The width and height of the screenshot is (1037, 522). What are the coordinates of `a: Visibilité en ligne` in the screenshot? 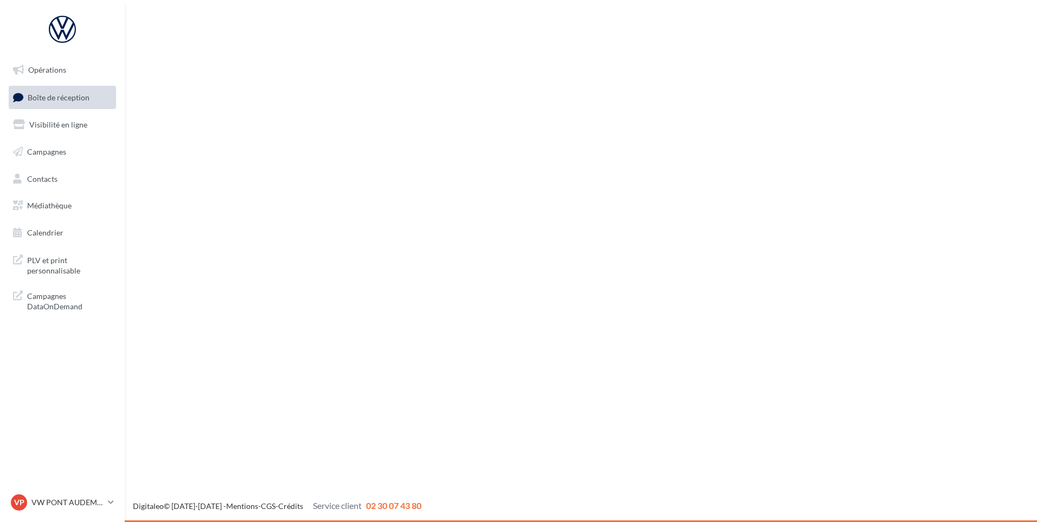 It's located at (62, 125).